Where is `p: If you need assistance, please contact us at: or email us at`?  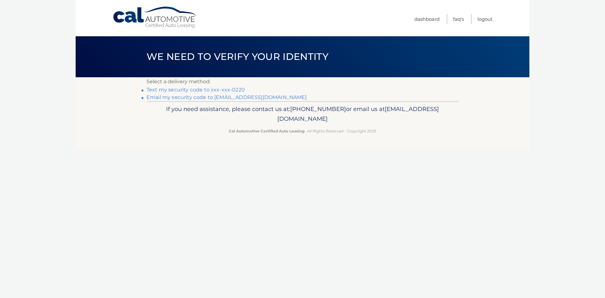
p: If you need assistance, please contact us at: or email us at is located at coordinates (303, 114).